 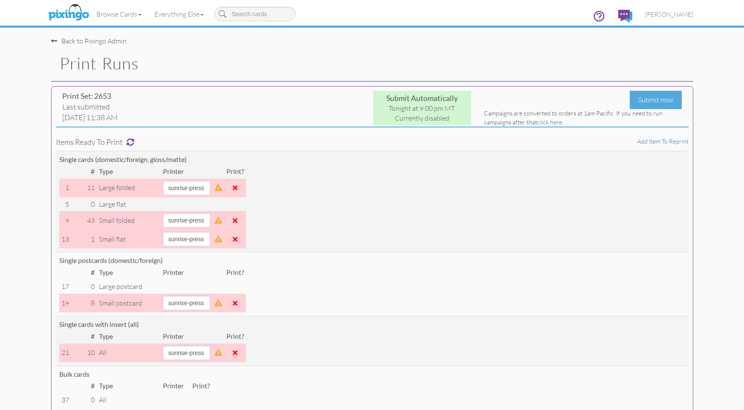 I want to click on div: Submit Automatically, so click(x=422, y=98).